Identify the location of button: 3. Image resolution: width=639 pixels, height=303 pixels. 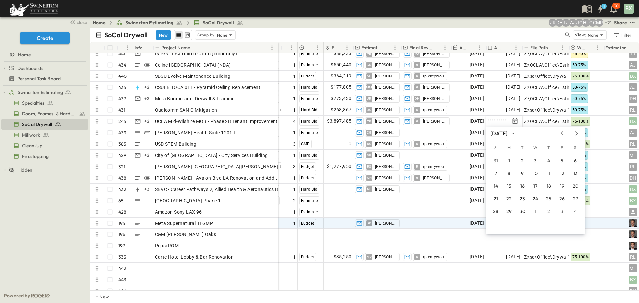
(562, 212).